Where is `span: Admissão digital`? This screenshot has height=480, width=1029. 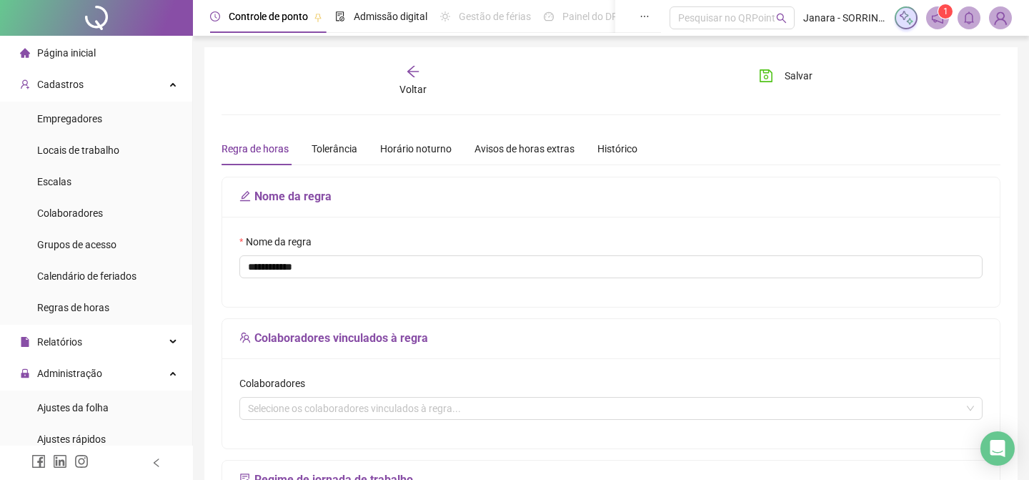 span: Admissão digital is located at coordinates (390, 16).